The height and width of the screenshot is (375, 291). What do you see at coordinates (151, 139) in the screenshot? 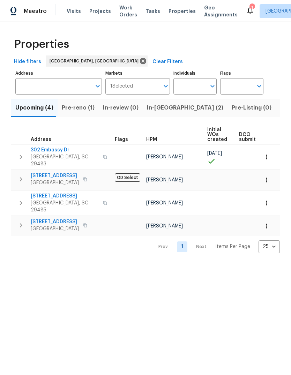
I see `span: HPM` at bounding box center [151, 139].